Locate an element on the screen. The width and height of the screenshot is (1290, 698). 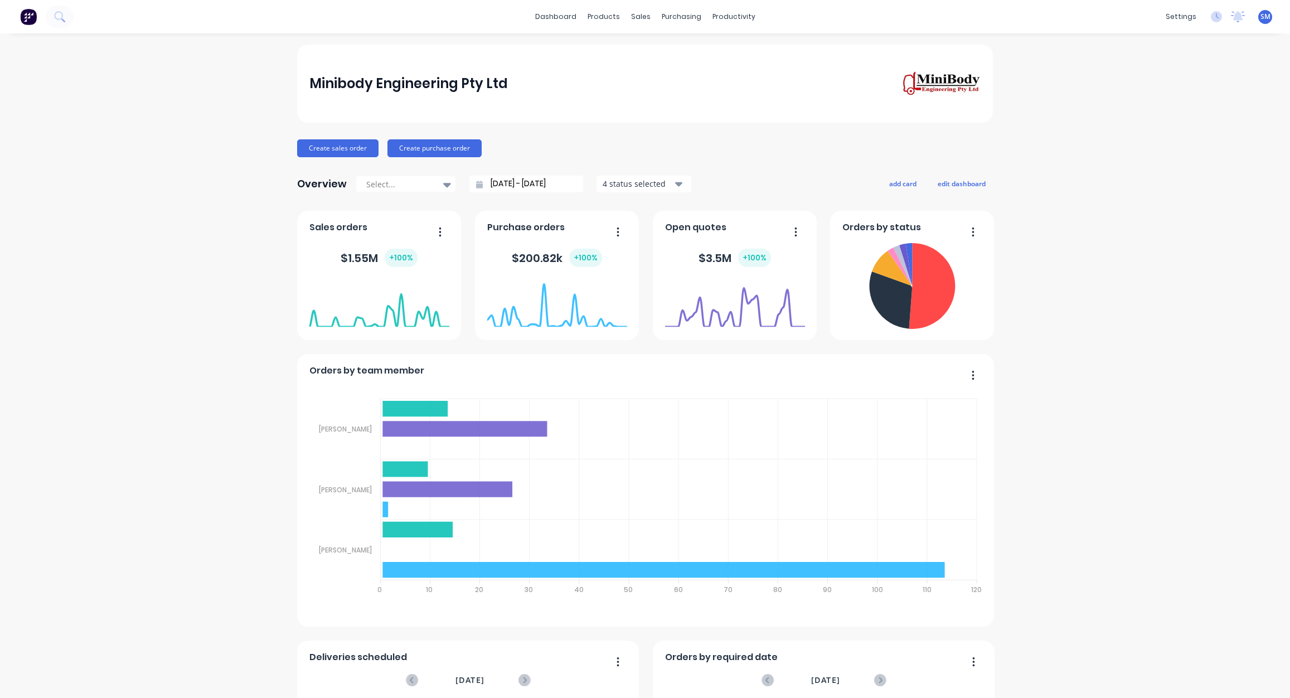
tspan: 70 is located at coordinates (728, 589).